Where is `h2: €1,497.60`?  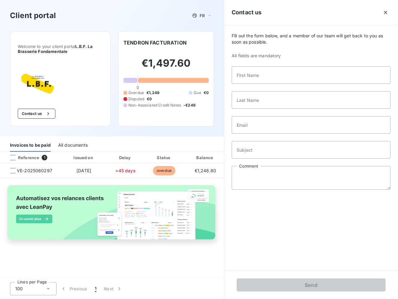 h2: €1,497.60 is located at coordinates (166, 66).